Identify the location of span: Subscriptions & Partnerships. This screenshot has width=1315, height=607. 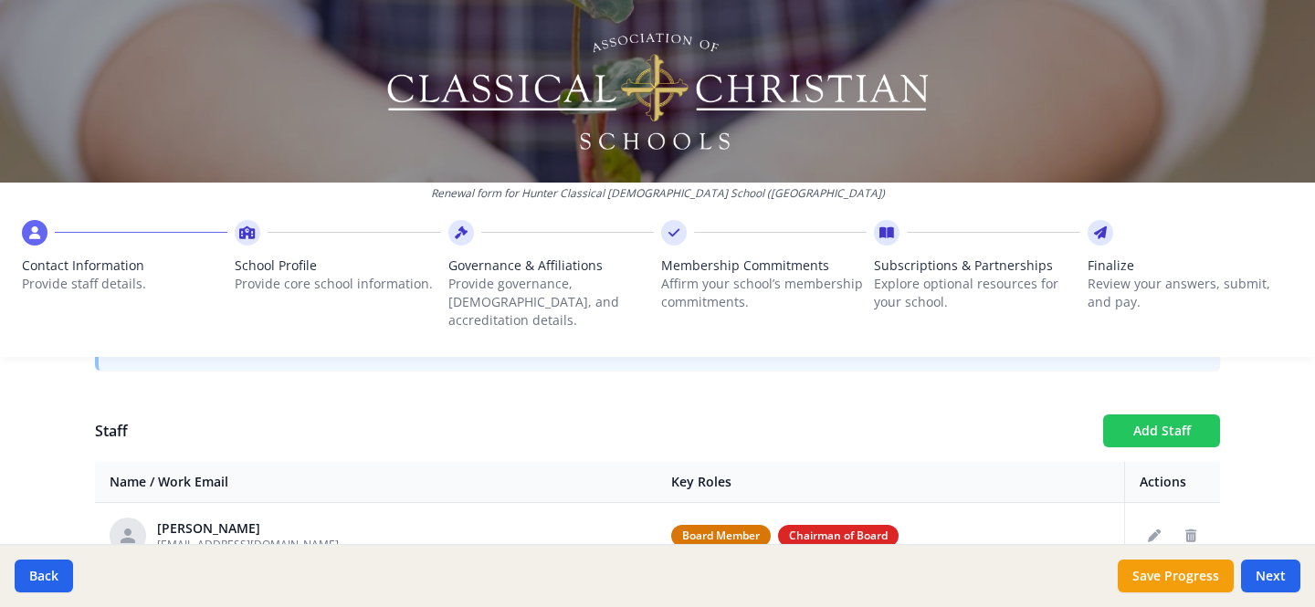
(976, 266).